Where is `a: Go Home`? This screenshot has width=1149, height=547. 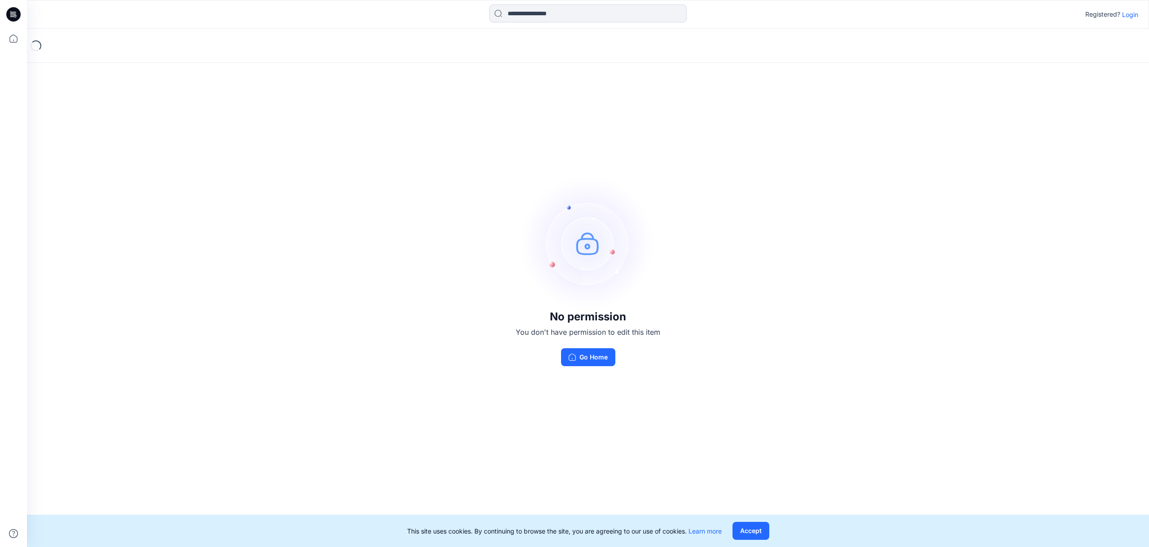
a: Go Home is located at coordinates (588, 357).